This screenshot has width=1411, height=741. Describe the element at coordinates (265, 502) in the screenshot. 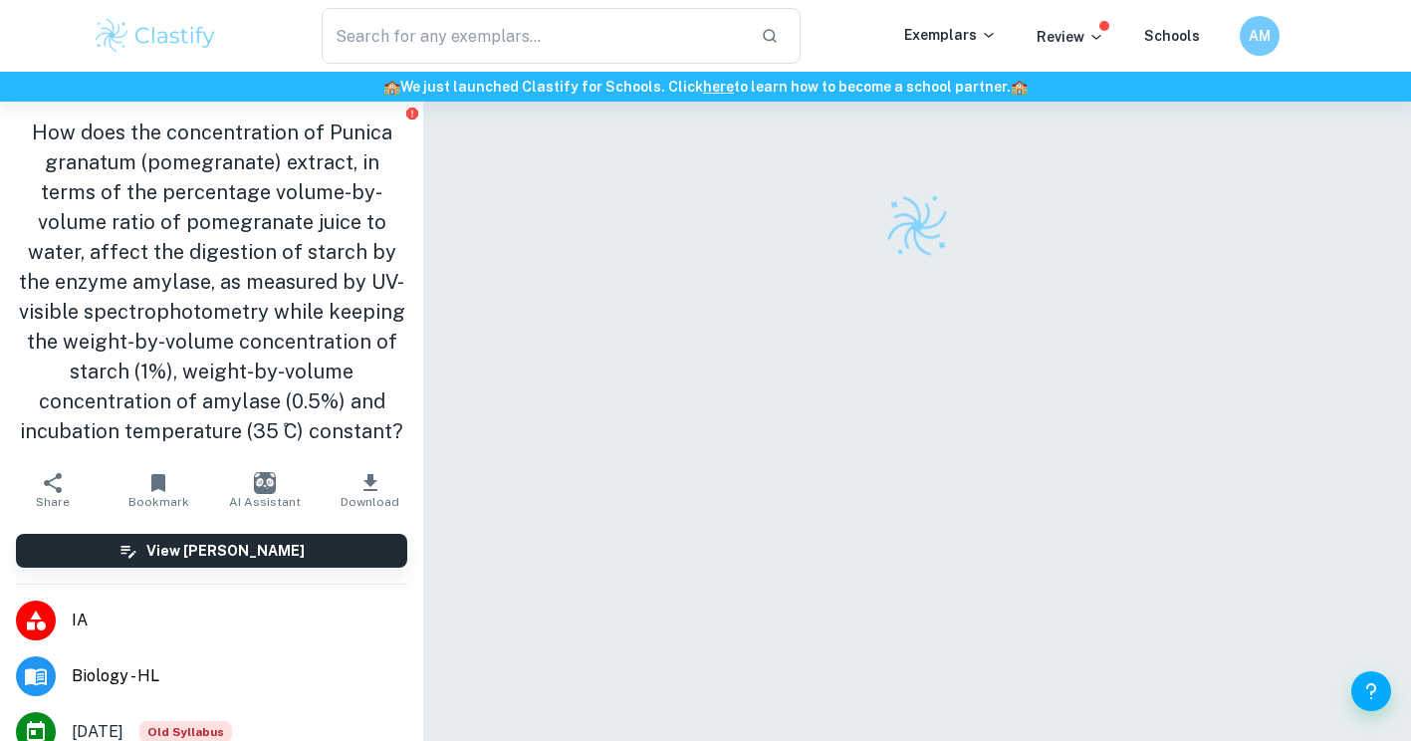

I see `span: AI Assistant` at that location.